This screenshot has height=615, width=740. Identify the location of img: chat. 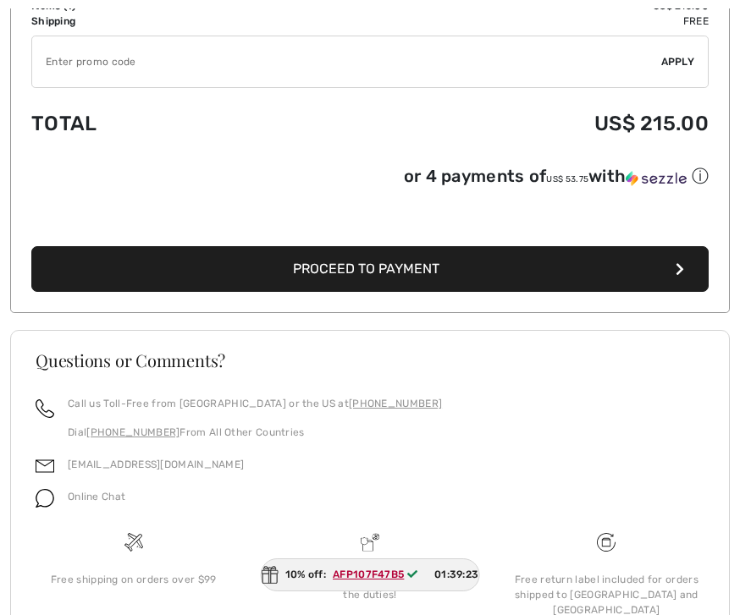
(45, 498).